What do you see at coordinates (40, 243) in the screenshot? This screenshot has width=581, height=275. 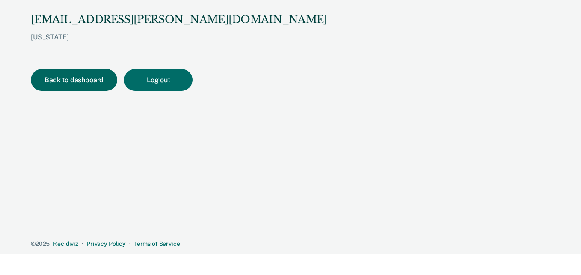 I see `span: © 2025` at bounding box center [40, 243].